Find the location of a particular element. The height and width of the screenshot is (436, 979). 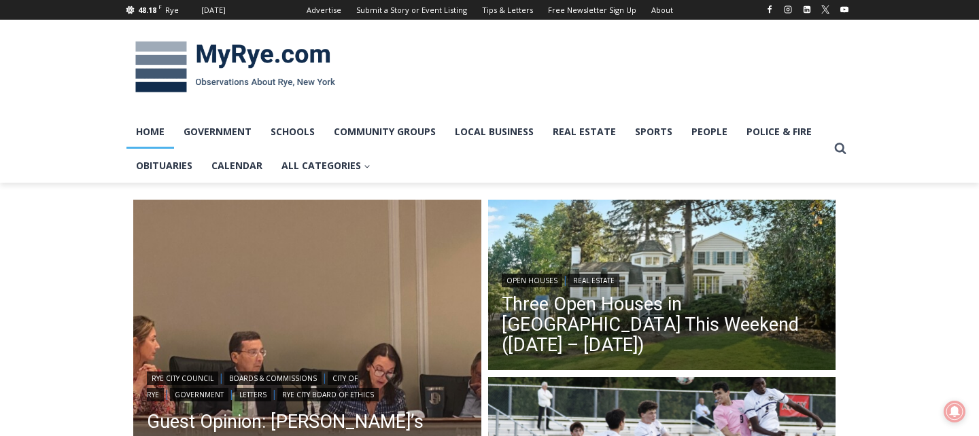

img: 162 Kirby Lane, Rye is located at coordinates (662, 287).